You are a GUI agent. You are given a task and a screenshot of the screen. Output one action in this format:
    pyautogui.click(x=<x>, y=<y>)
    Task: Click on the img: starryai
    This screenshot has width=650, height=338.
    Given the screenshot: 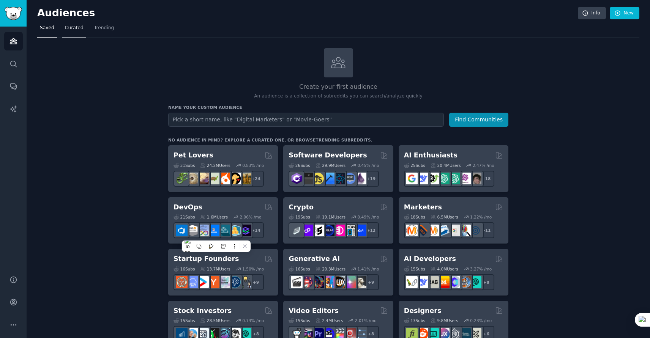 What is the action you would take?
    pyautogui.click(x=350, y=282)
    